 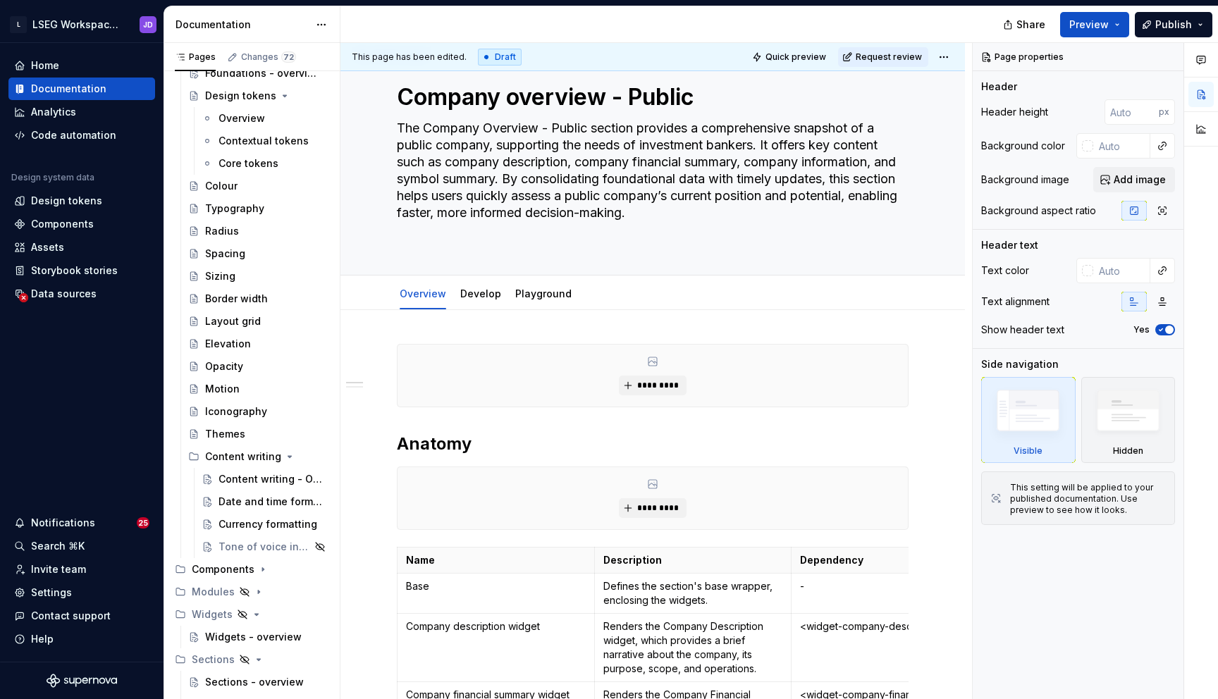 I want to click on div: Playground, so click(x=543, y=293).